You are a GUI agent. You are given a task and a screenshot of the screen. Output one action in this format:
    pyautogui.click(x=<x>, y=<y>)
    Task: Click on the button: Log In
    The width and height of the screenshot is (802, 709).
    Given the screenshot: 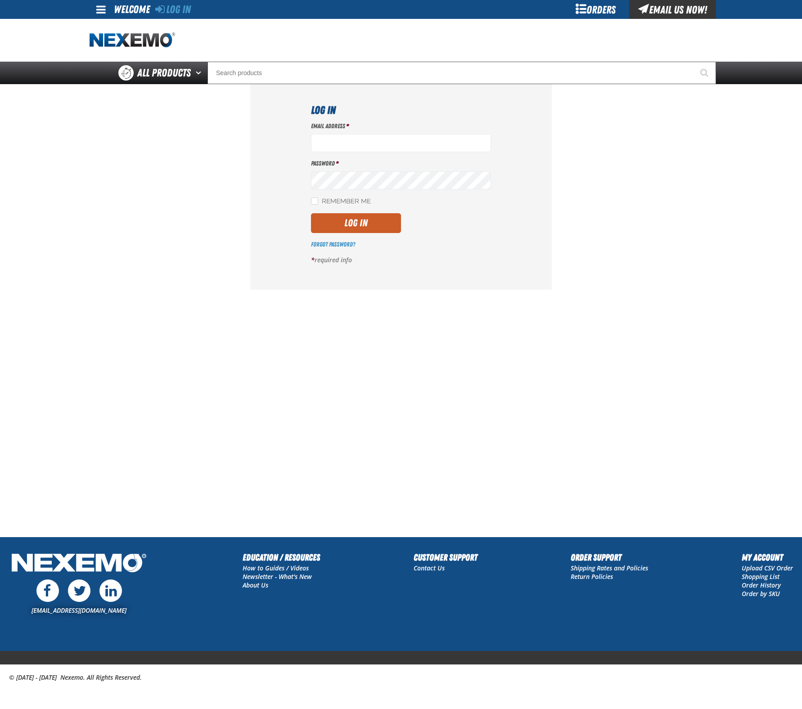 What is the action you would take?
    pyautogui.click(x=356, y=223)
    